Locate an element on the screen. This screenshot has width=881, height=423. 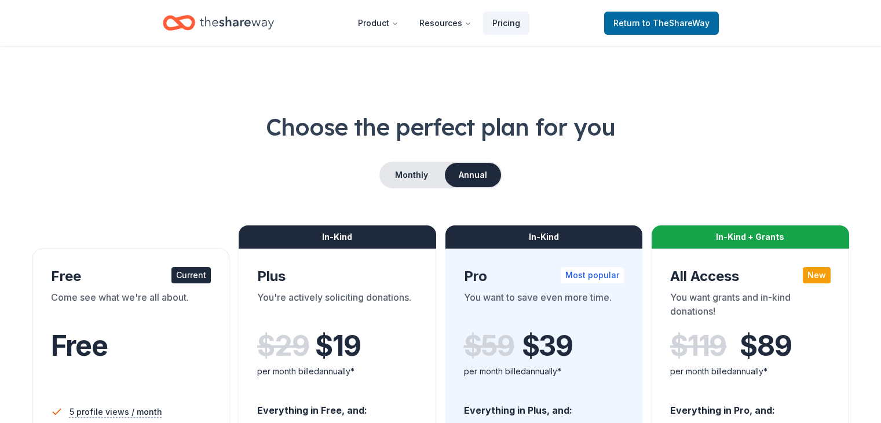
button: Monthly is located at coordinates (411, 175).